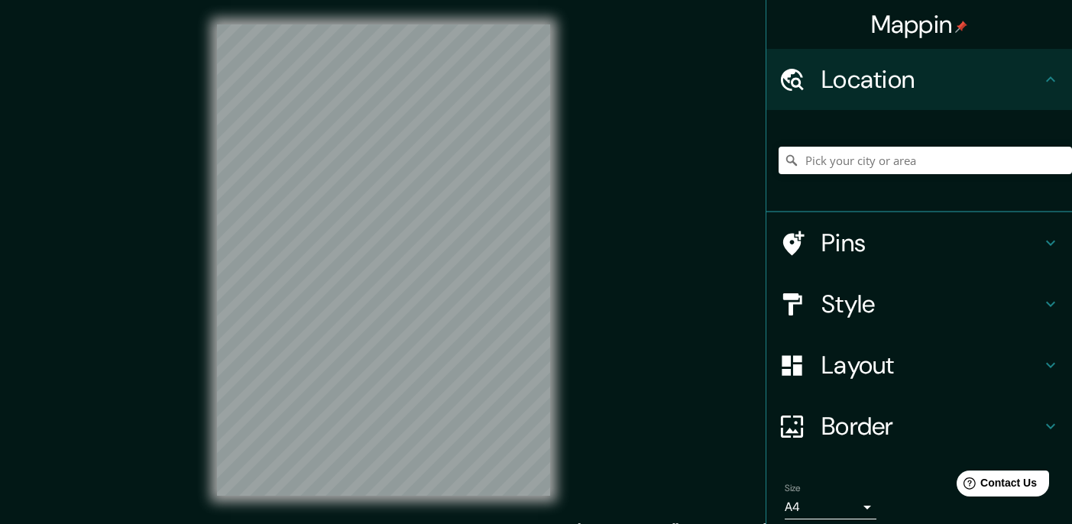  What do you see at coordinates (384, 260) in the screenshot?
I see `canvas: Map` at bounding box center [384, 260].